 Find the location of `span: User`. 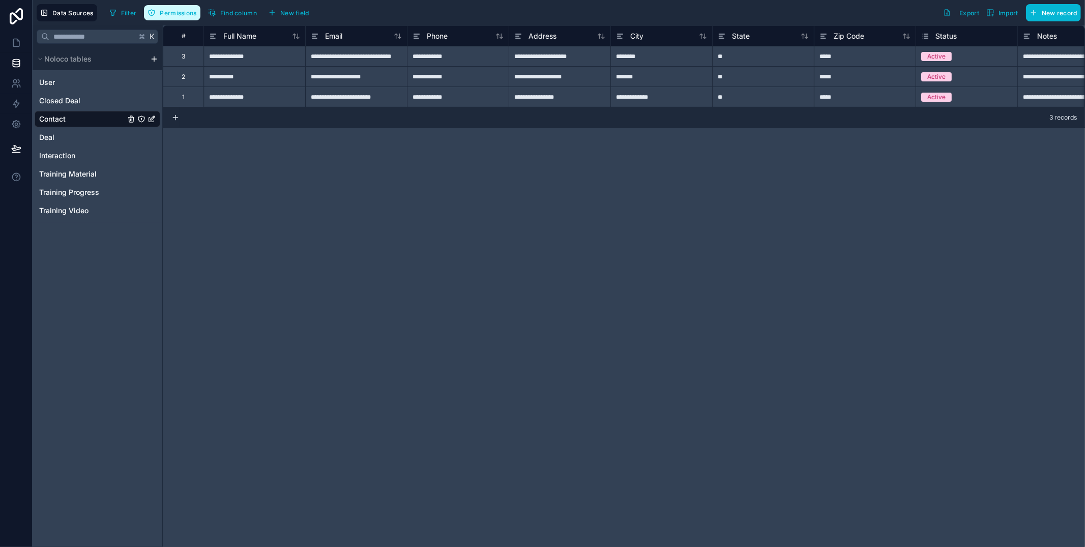

span: User is located at coordinates (47, 82).